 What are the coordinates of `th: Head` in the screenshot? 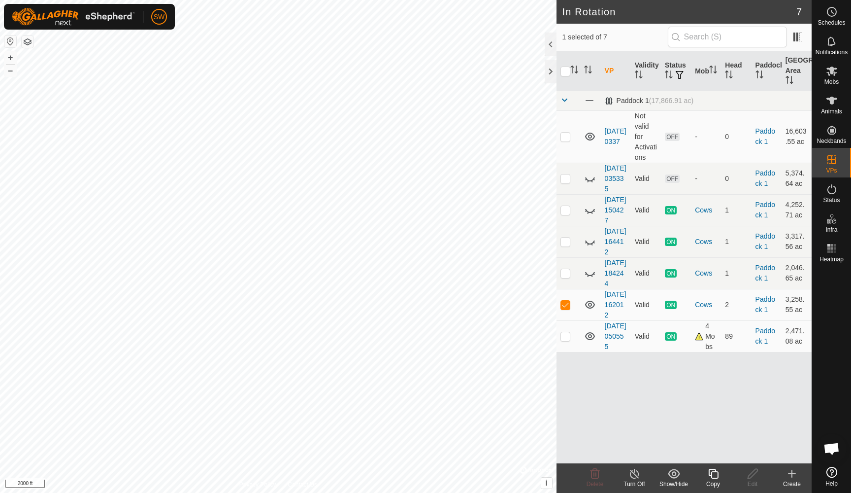 It's located at (736, 71).